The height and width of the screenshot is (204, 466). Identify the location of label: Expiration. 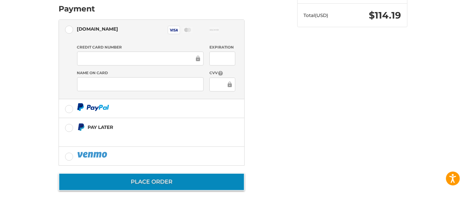
(222, 47).